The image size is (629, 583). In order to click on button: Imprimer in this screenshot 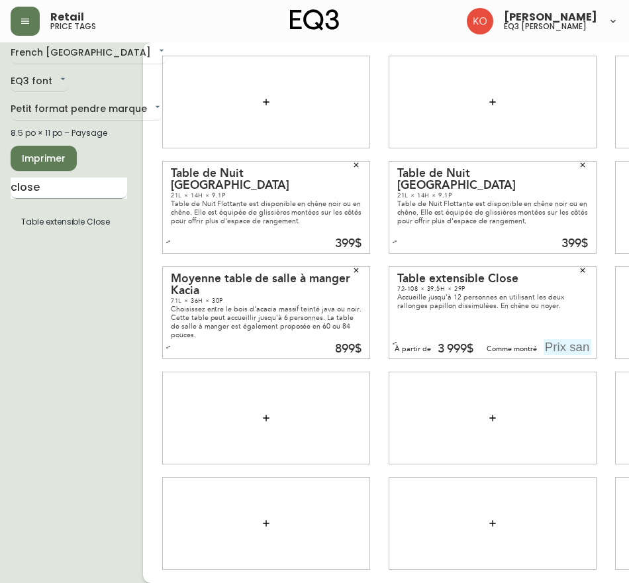, I will do `click(44, 158)`.